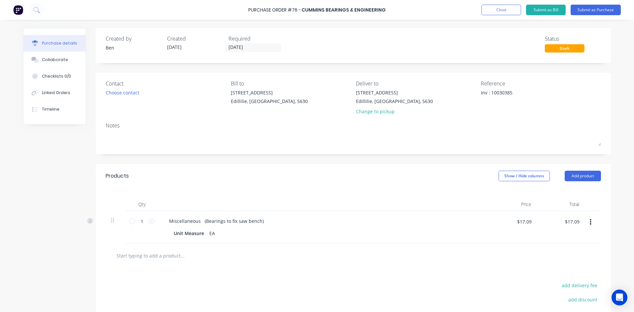 Image resolution: width=634 pixels, height=312 pixels. I want to click on input: Start typing to add a product..., so click(182, 255).